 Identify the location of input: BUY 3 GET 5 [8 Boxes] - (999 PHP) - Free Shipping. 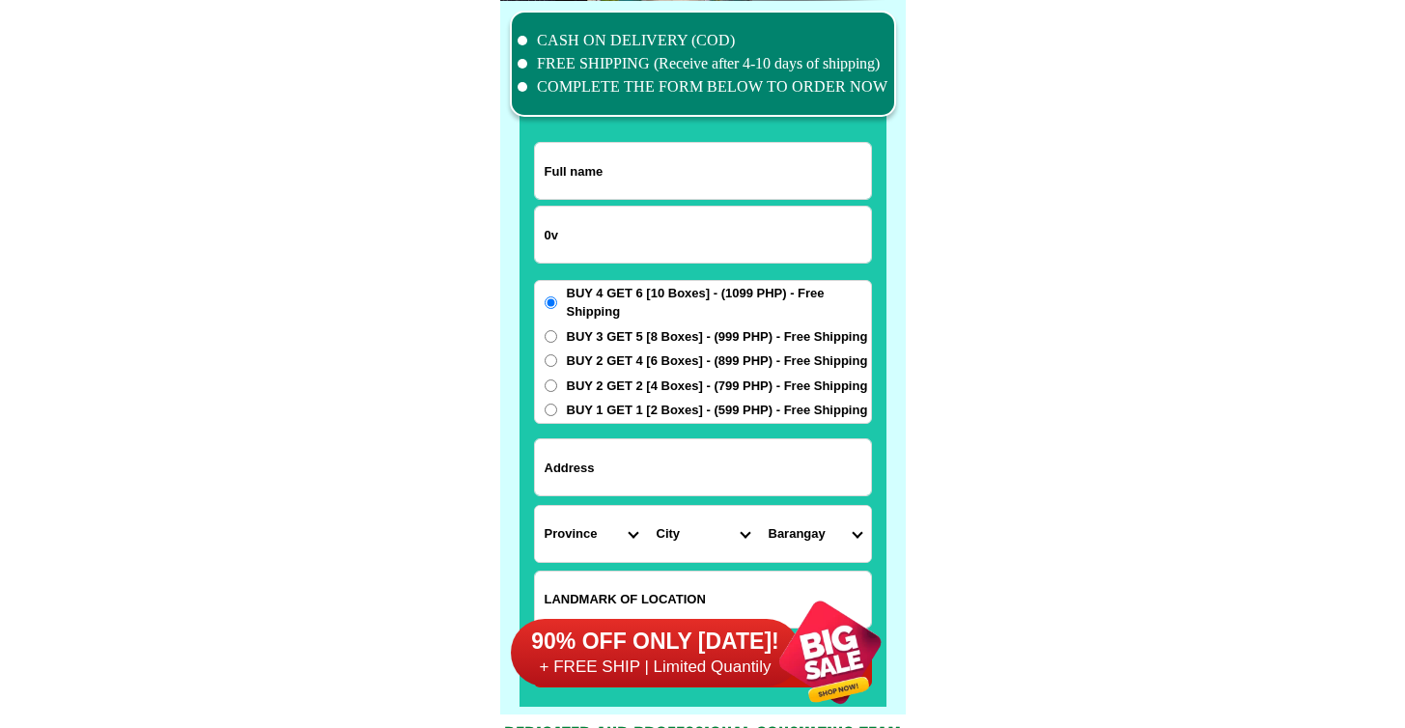
(550, 336).